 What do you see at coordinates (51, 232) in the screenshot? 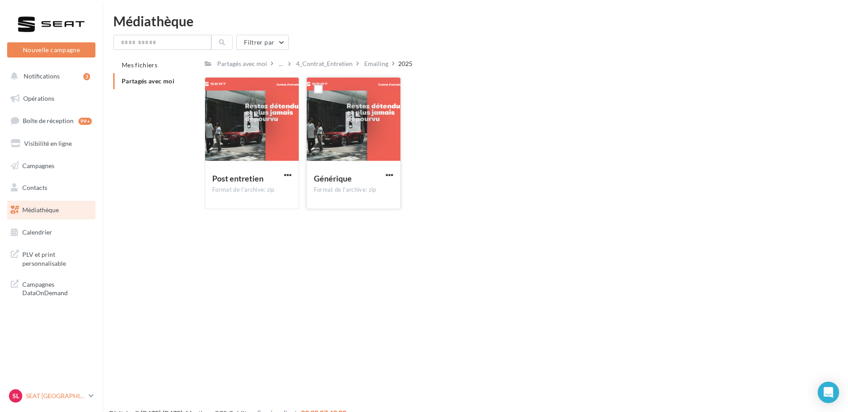
I see `a: Calendrier` at bounding box center [51, 232].